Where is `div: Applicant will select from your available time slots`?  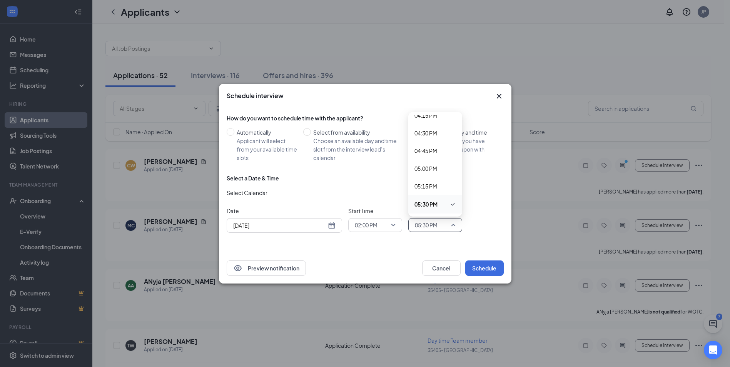 div: Applicant will select from your available time slots is located at coordinates (267, 149).